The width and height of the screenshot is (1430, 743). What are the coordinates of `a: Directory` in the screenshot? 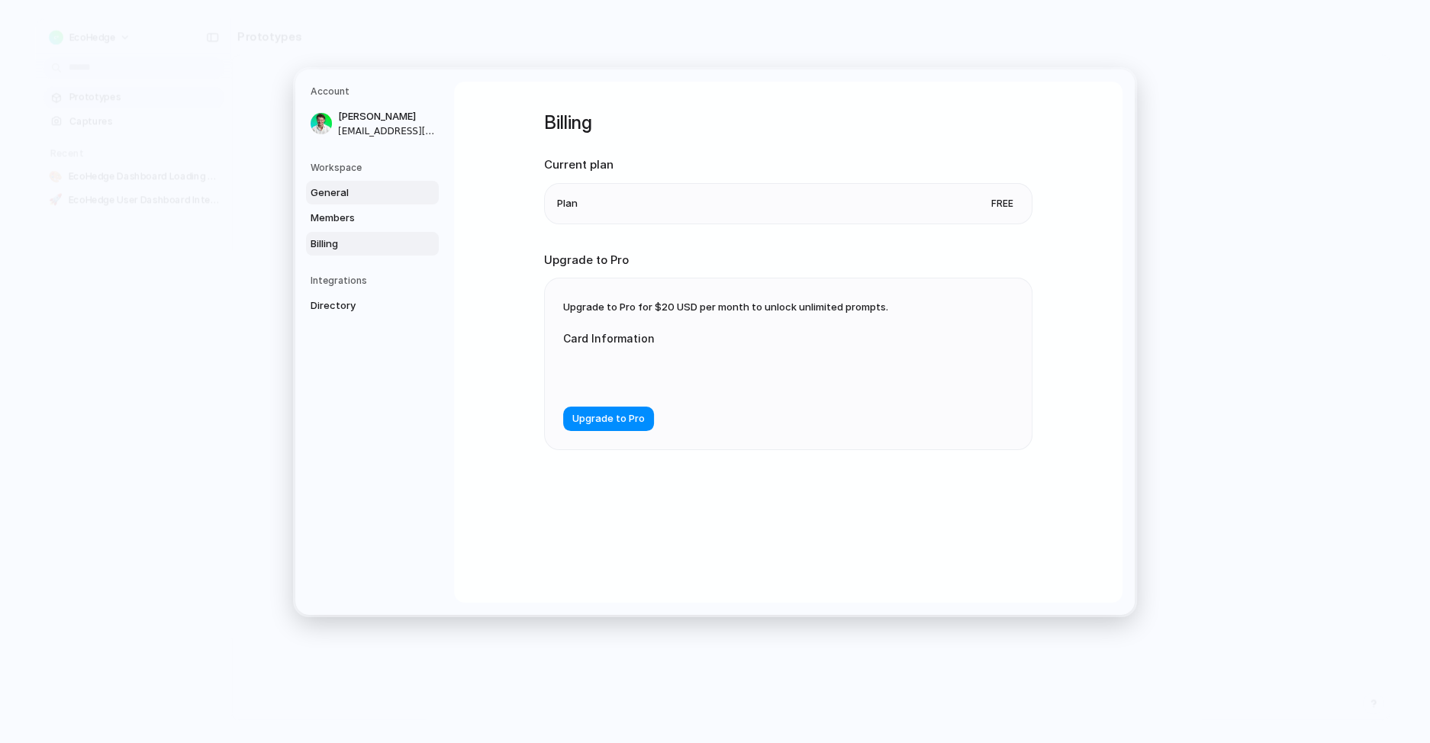 It's located at (372, 306).